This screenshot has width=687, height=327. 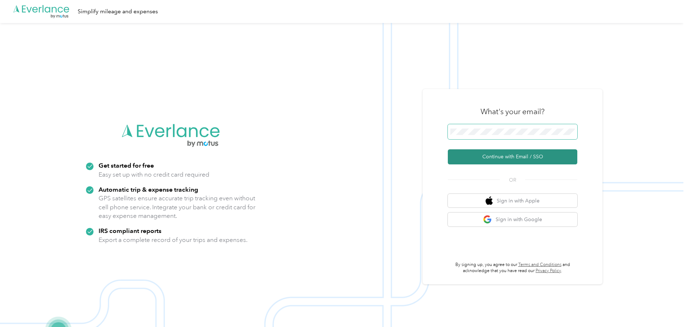 I want to click on a: Privacy Policy, so click(x=548, y=271).